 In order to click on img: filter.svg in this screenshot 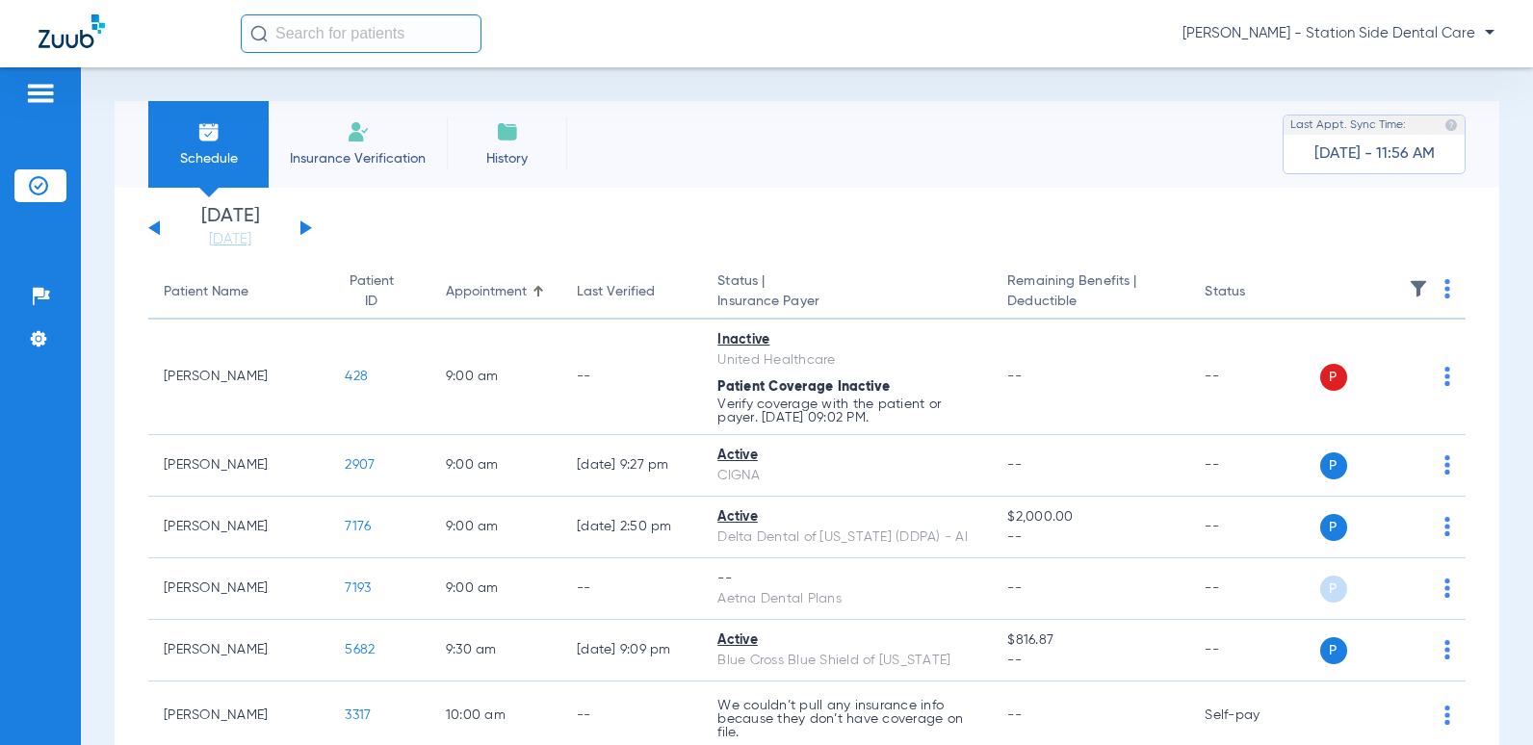, I will do `click(1418, 289)`.